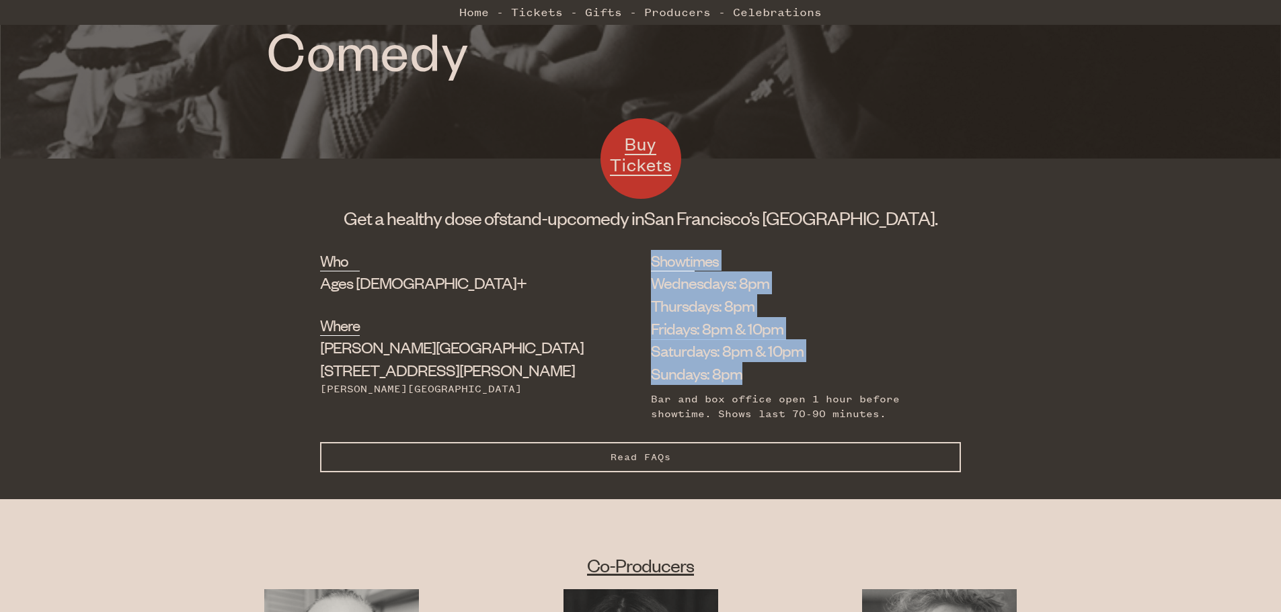 The image size is (1281, 612). What do you see at coordinates (701, 218) in the screenshot?
I see `span: San Francisco’s` at bounding box center [701, 218].